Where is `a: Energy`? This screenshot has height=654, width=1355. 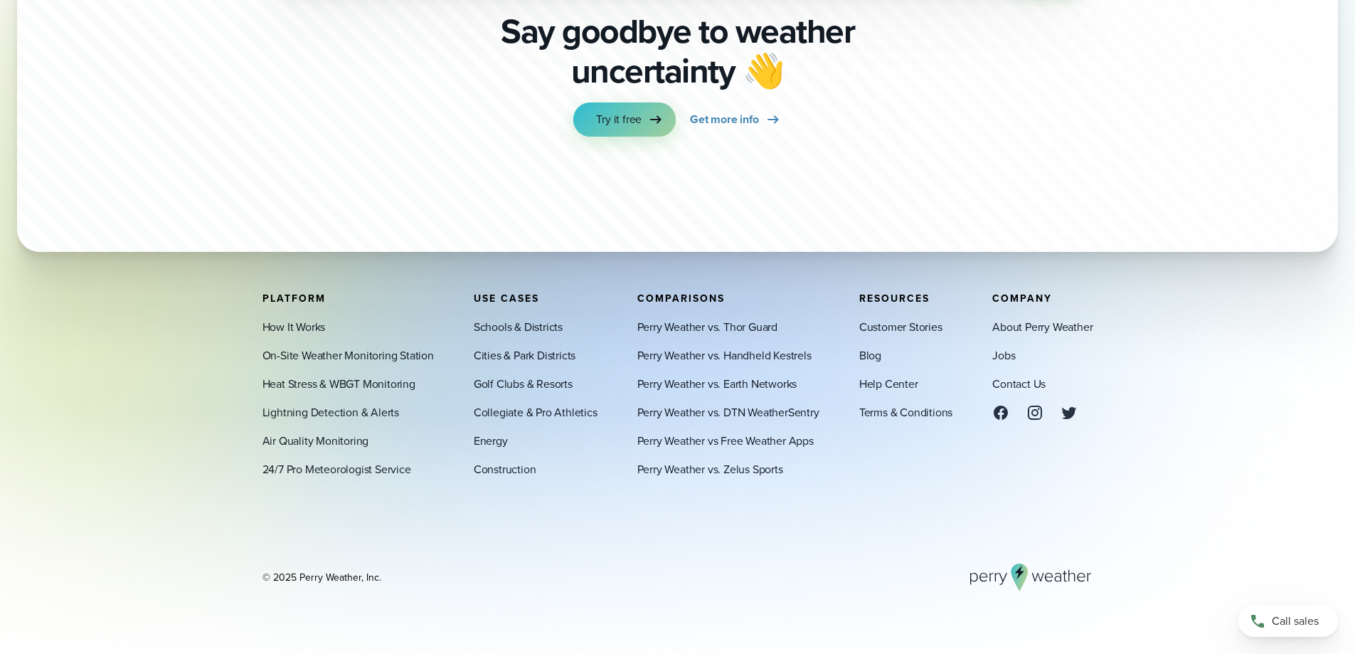 a: Energy is located at coordinates (491, 440).